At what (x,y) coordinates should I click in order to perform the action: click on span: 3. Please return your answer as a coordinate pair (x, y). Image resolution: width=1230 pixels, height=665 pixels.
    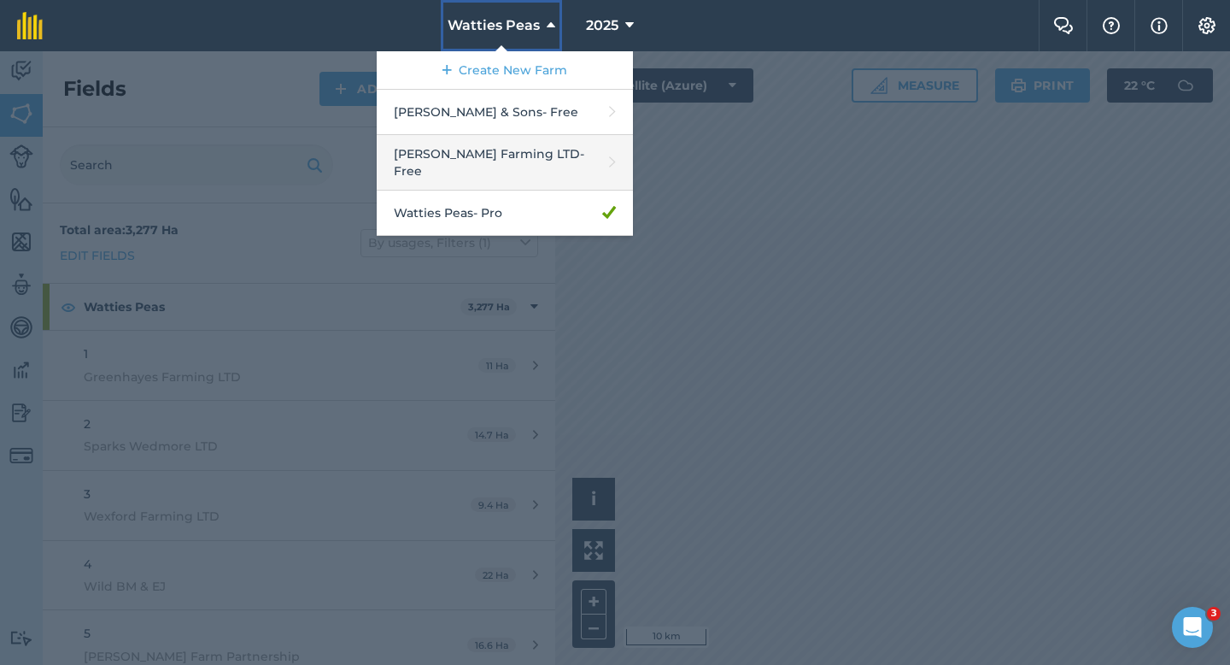
    Looking at the image, I should click on (1214, 613).